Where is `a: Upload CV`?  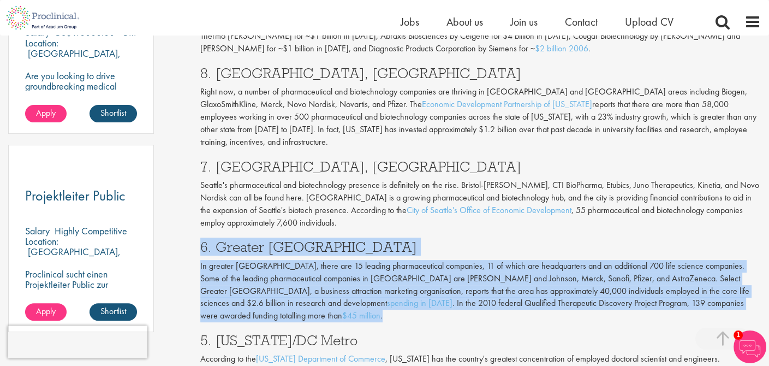
a: Upload CV is located at coordinates (649, 22).